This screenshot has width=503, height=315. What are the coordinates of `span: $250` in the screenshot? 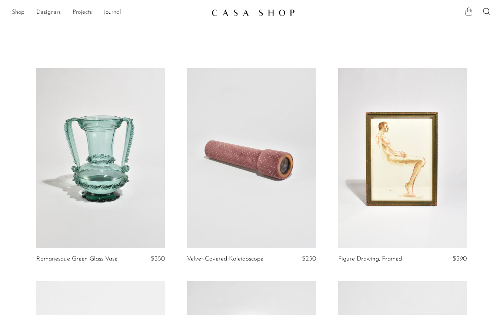 It's located at (309, 258).